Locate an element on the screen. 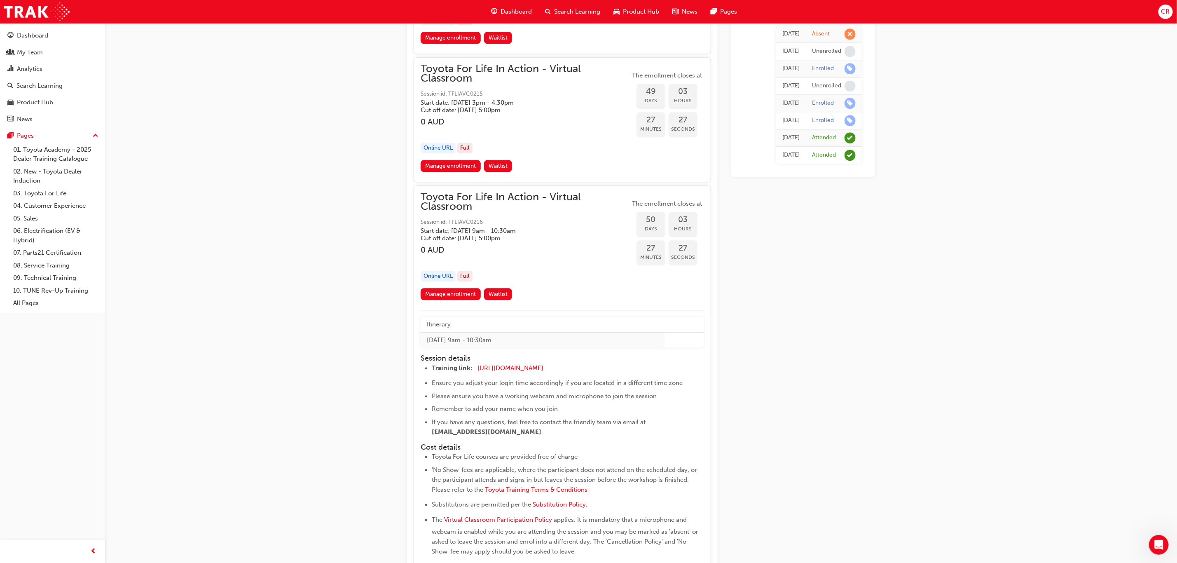  div: Wed Aug 20 2025 09:00:00 GMT+1000 (Australian Eastern Standard Time) is located at coordinates (791, 34).